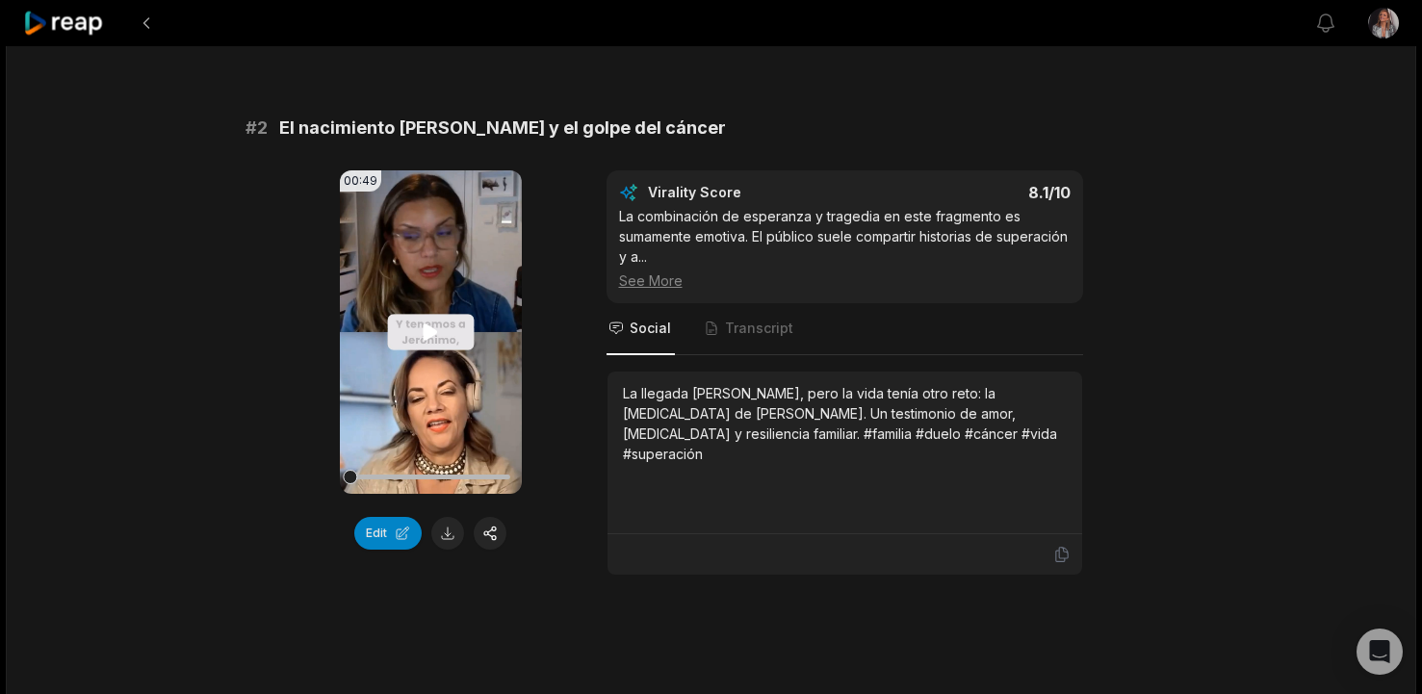  What do you see at coordinates (650, 328) in the screenshot?
I see `span: Social` at bounding box center [650, 328].